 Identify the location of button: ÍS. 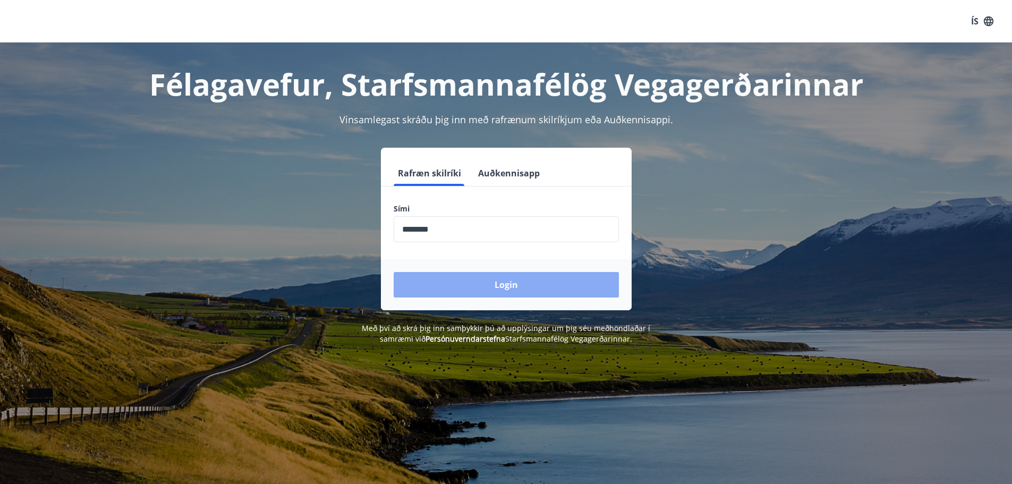
(982, 21).